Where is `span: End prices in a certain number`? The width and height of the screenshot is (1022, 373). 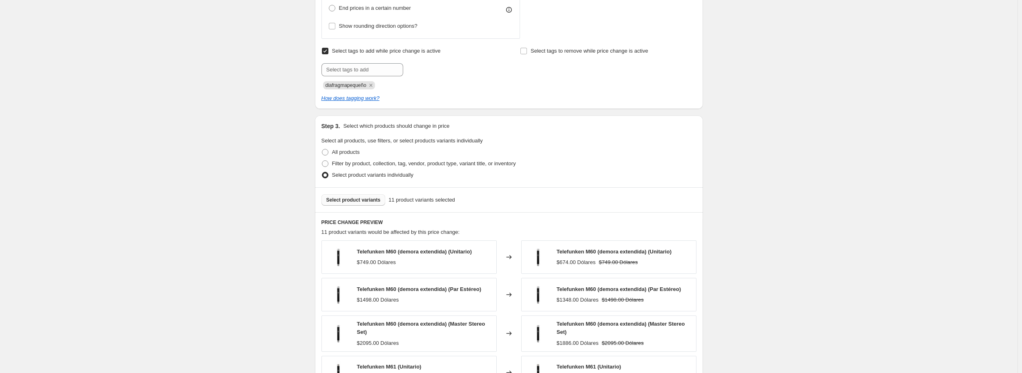
span: End prices in a certain number is located at coordinates (375, 8).